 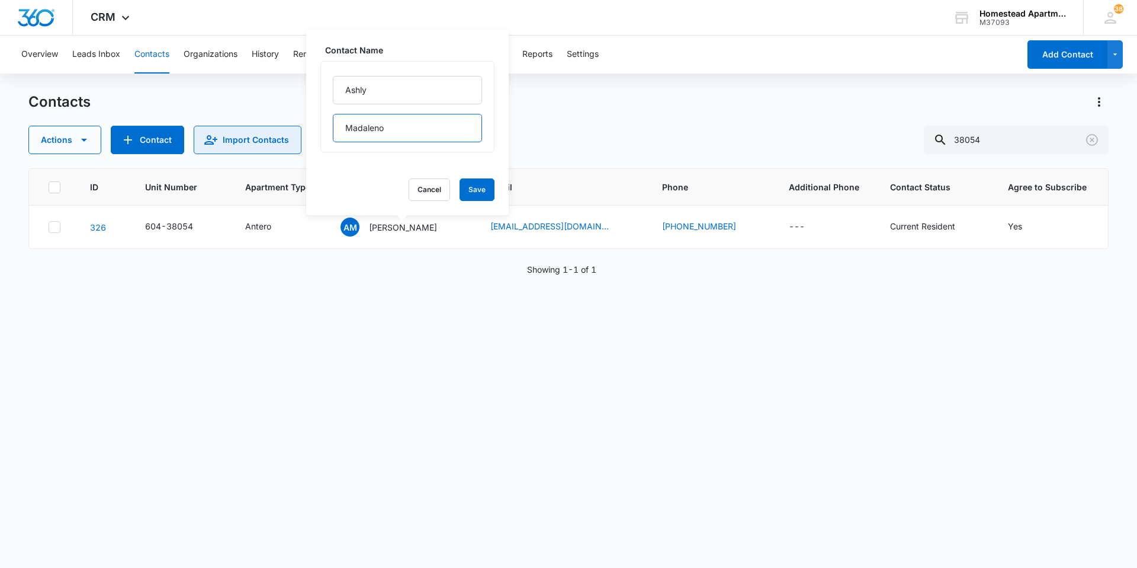 What do you see at coordinates (181, 187) in the screenshot?
I see `span: Unit Number` at bounding box center [181, 187].